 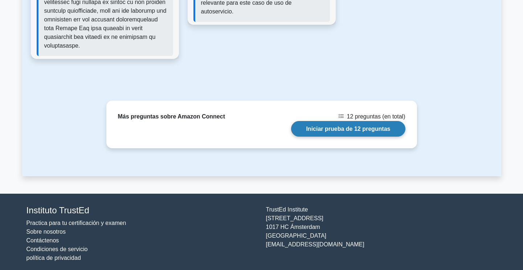 What do you see at coordinates (348, 128) in the screenshot?
I see `a: Iniciar prueba de 12 preguntas` at bounding box center [348, 128].